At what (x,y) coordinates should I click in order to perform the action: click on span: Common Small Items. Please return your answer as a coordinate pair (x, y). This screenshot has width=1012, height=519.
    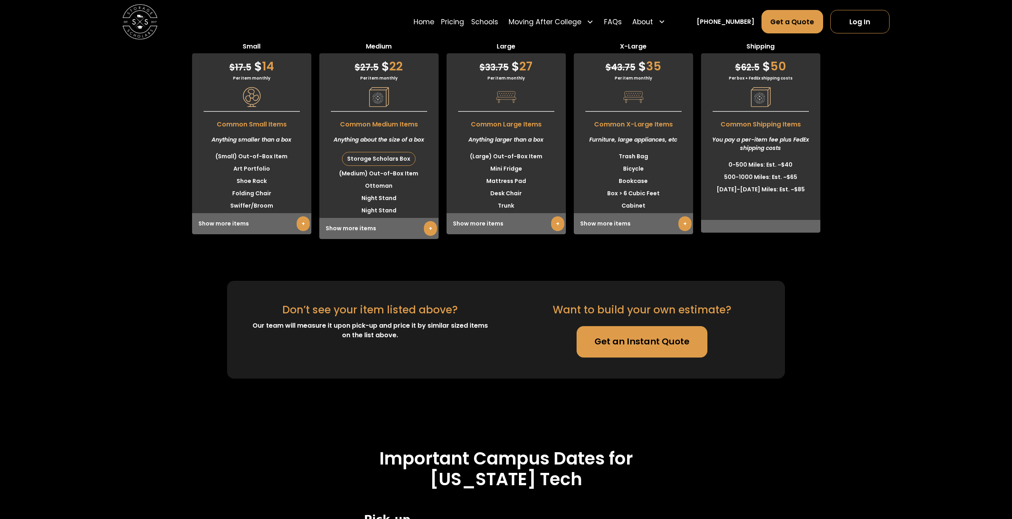
    Looking at the image, I should click on (252, 123).